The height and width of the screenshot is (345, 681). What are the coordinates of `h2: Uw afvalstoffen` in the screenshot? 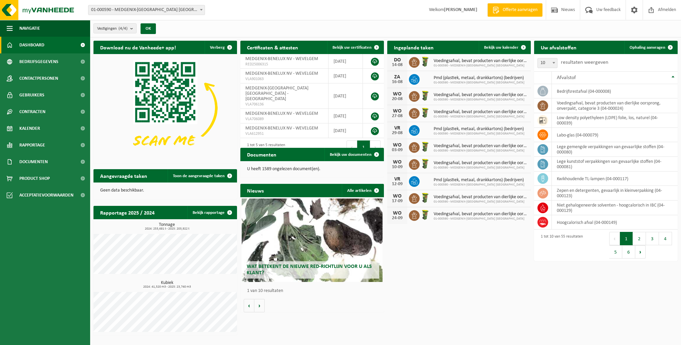 It's located at (558, 47).